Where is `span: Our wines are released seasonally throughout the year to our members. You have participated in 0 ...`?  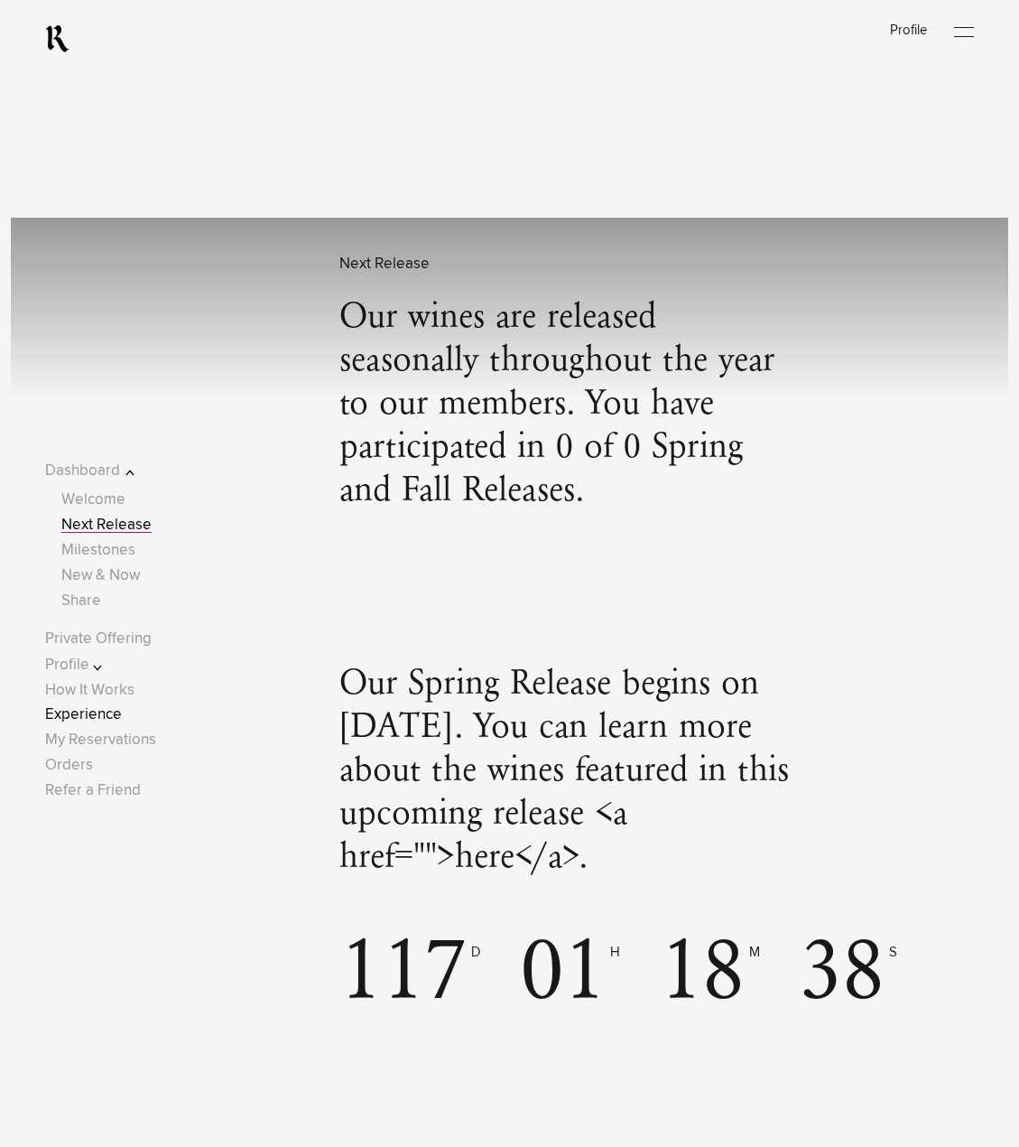
span: Our wines are released seasonally throughout the year to our members. You have participated in 0 ... is located at coordinates (569, 405).